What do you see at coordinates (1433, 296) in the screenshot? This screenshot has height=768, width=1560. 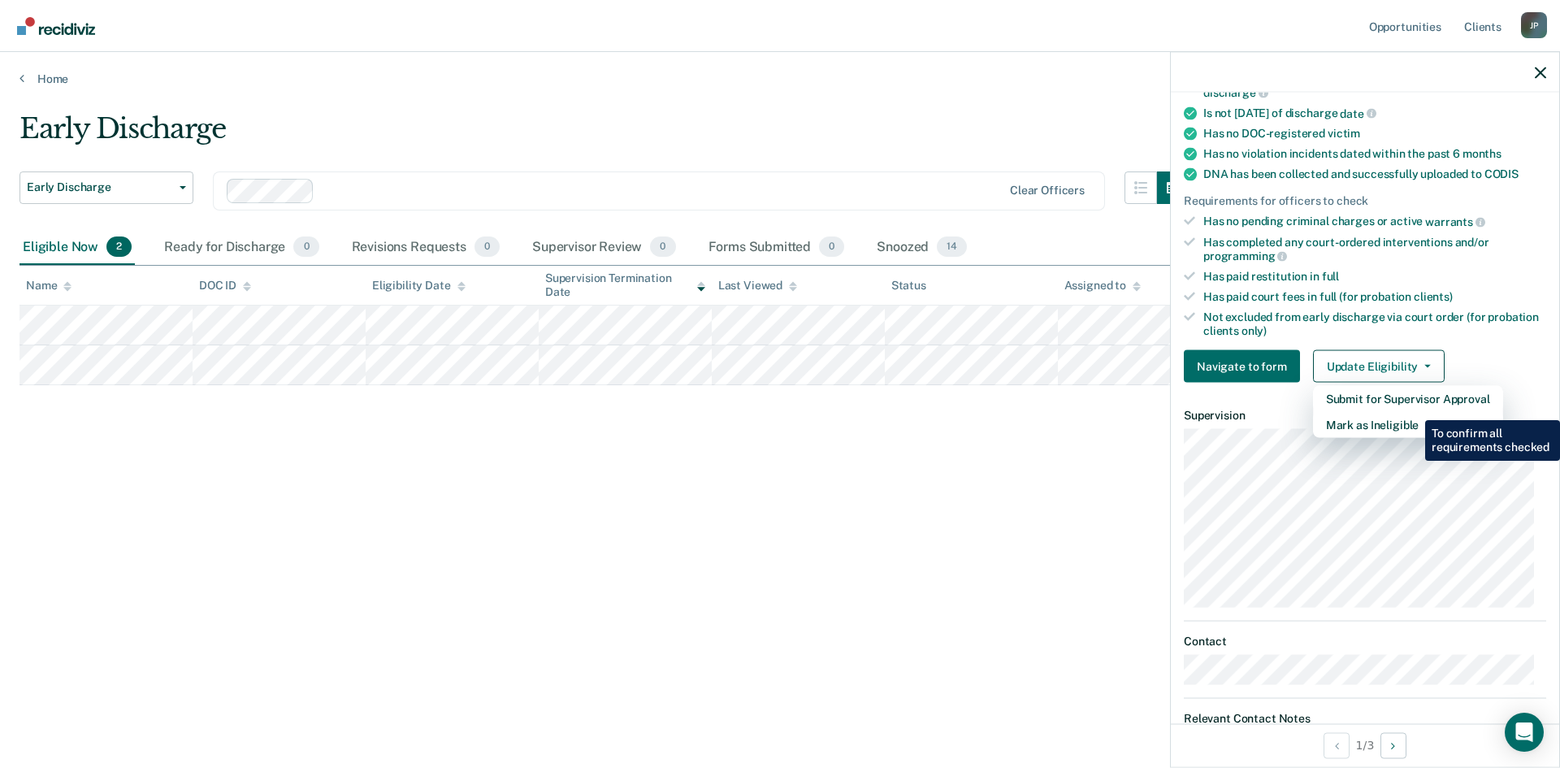 I see `span: clients)` at bounding box center [1433, 296].